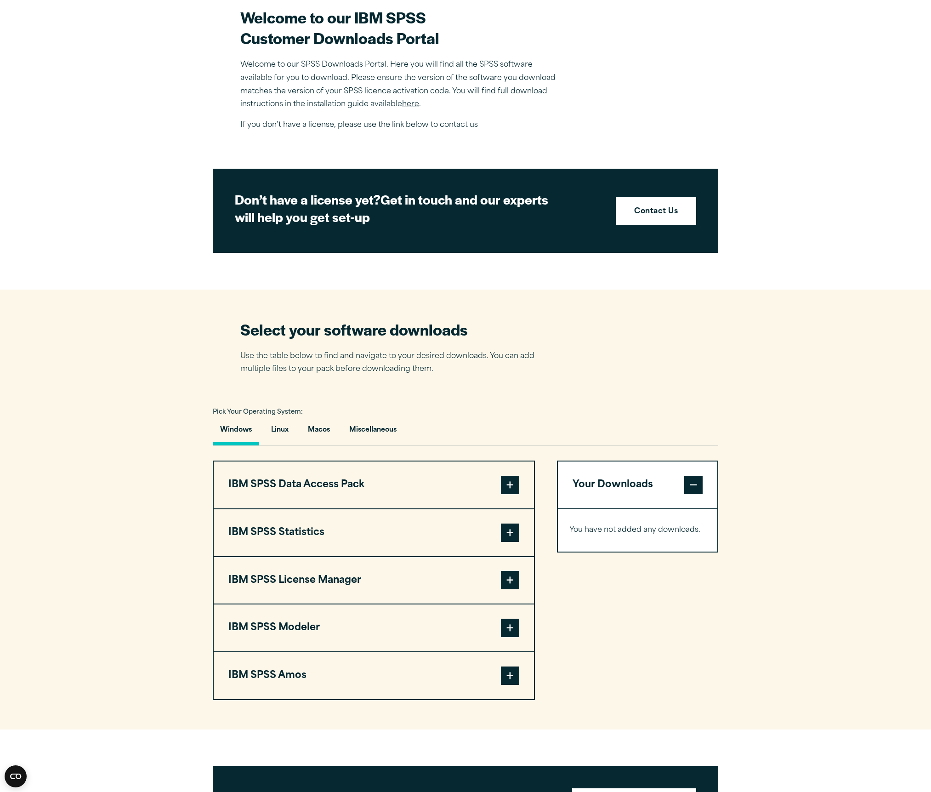  What do you see at coordinates (307, 199) in the screenshot?
I see `strong: Don’t have a license yet?` at bounding box center [307, 199].